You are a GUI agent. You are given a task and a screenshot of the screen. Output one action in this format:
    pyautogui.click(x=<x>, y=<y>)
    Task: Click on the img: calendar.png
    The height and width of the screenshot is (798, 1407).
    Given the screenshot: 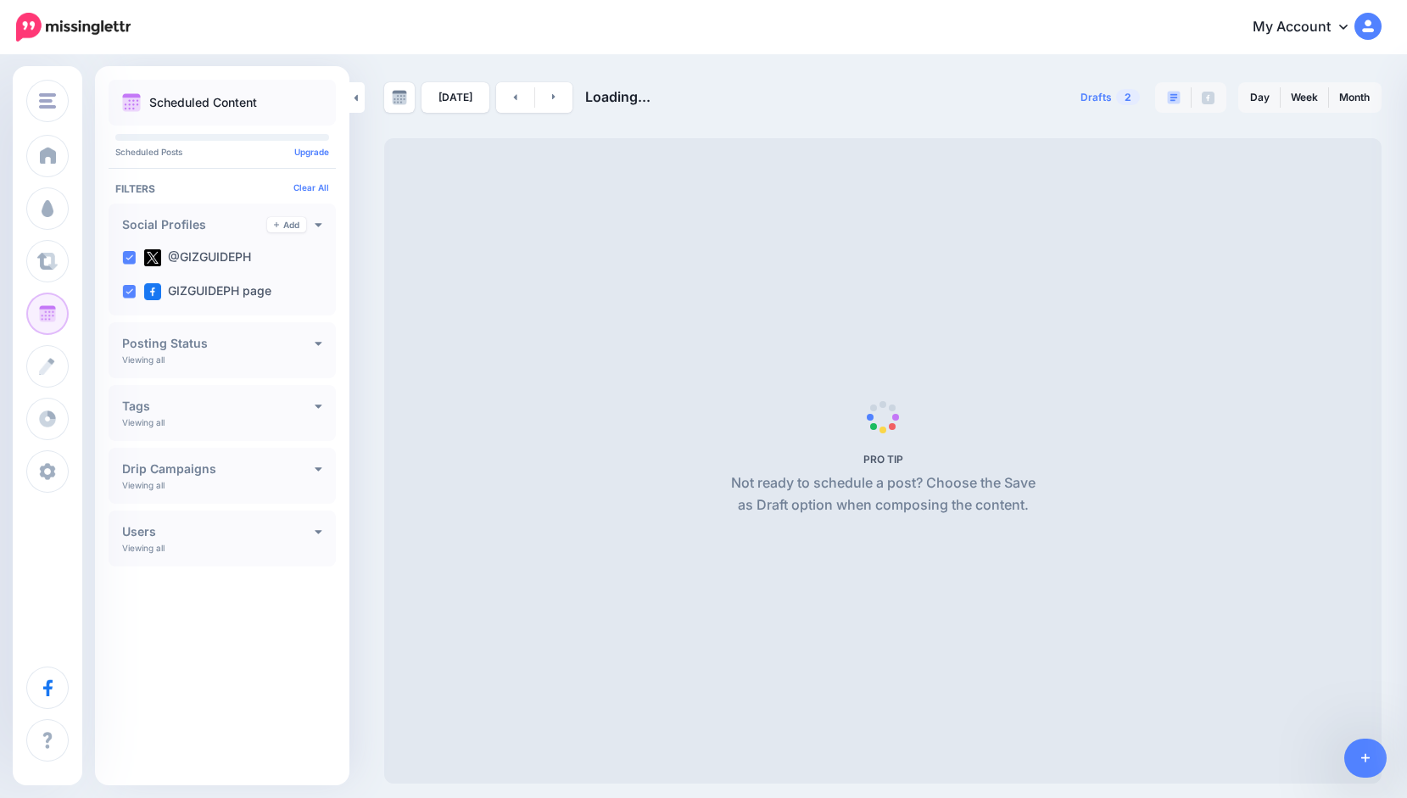 What is the action you would take?
    pyautogui.click(x=131, y=103)
    